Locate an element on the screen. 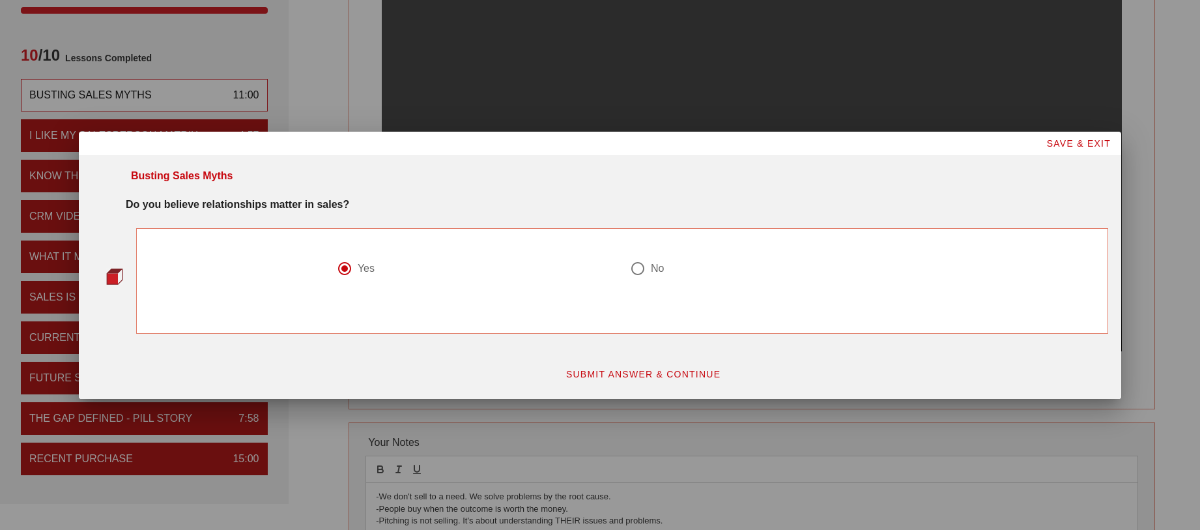  span: SUBMIT ANSWER & CONTINUE is located at coordinates (643, 374).